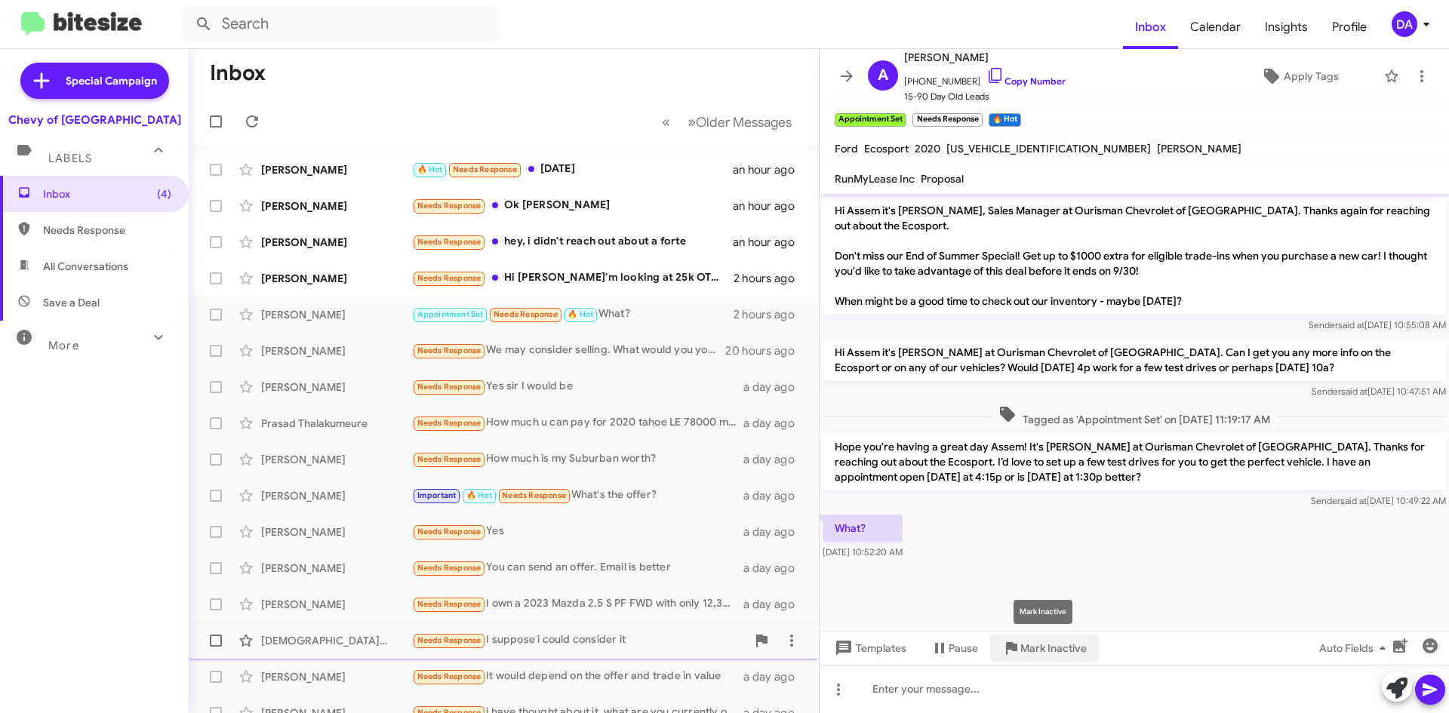 Image resolution: width=1449 pixels, height=713 pixels. What do you see at coordinates (1054, 648) in the screenshot?
I see `span: Mark Inactive` at bounding box center [1054, 648].